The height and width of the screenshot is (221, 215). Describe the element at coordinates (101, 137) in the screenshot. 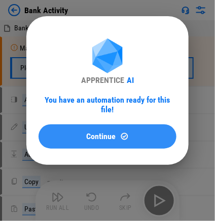

I see `span: Continue` at that location.